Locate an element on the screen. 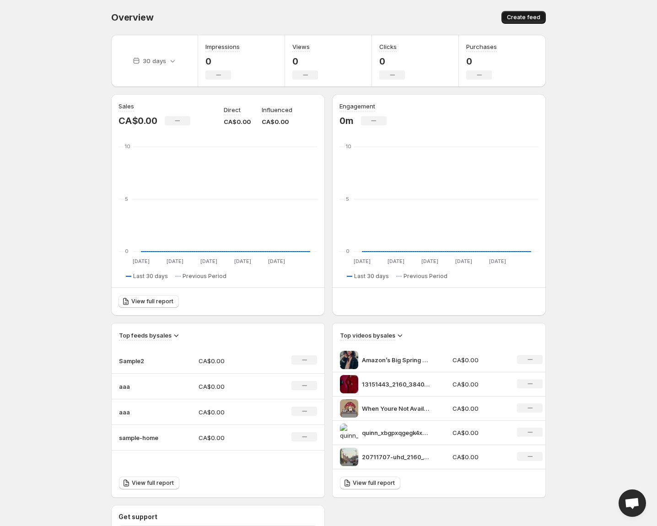 This screenshot has width=657, height=526. h3: Top videos by sales is located at coordinates (367, 335).